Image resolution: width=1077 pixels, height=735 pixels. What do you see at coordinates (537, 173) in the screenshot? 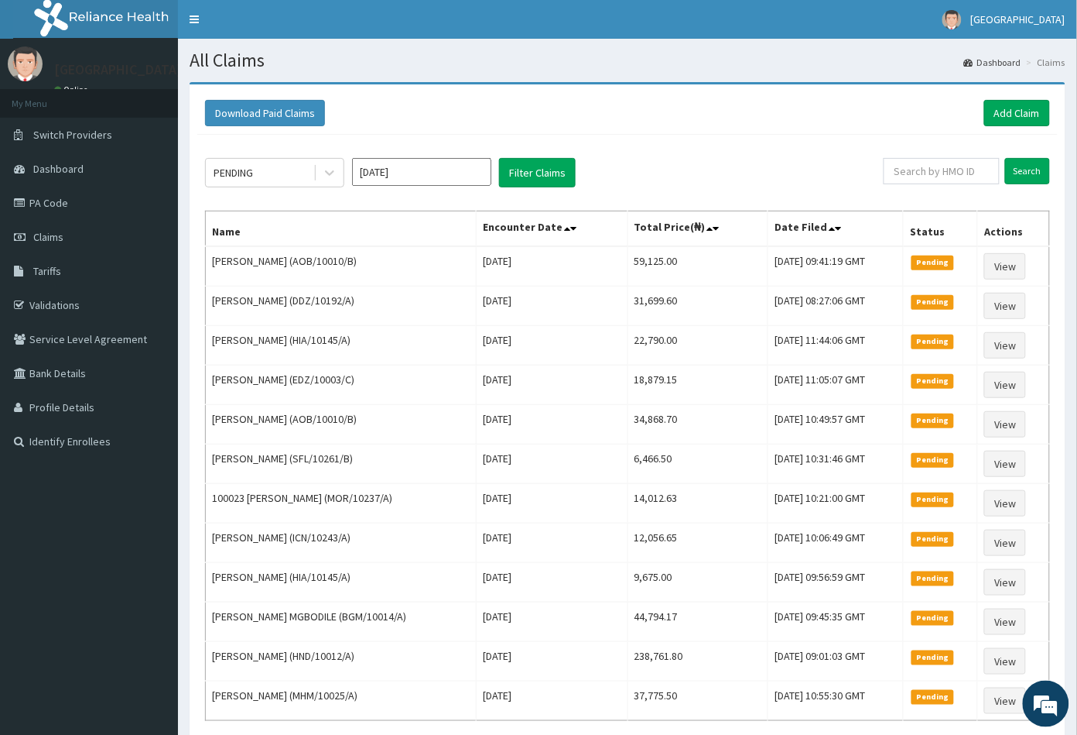
I see `button: Filter Claims` at bounding box center [537, 173].